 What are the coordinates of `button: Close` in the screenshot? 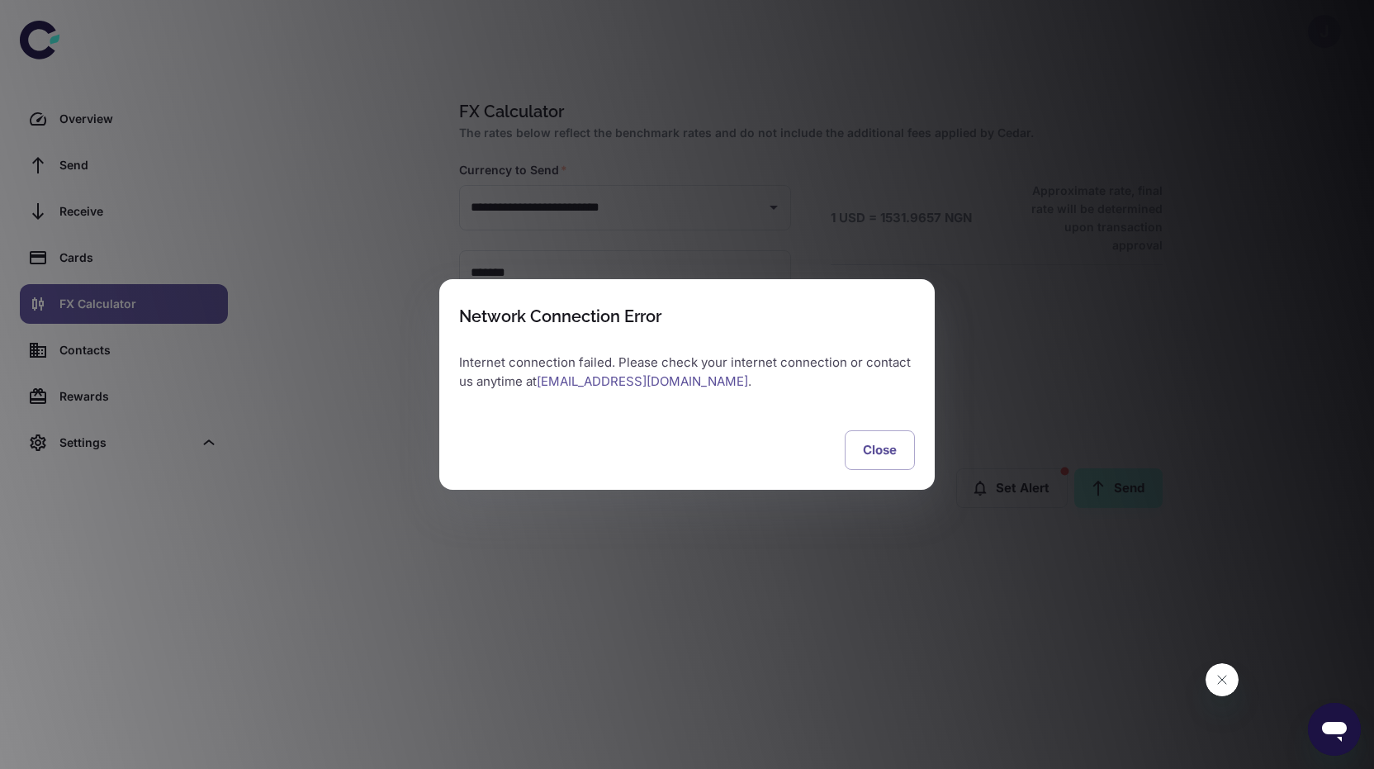 It's located at (880, 450).